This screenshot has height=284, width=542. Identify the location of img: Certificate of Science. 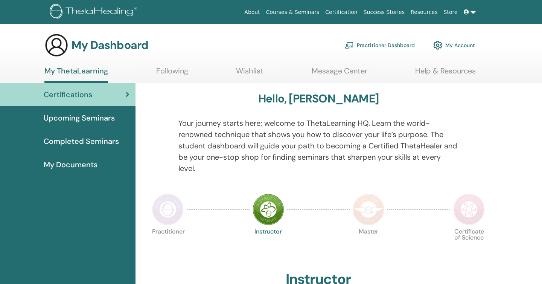
(469, 209).